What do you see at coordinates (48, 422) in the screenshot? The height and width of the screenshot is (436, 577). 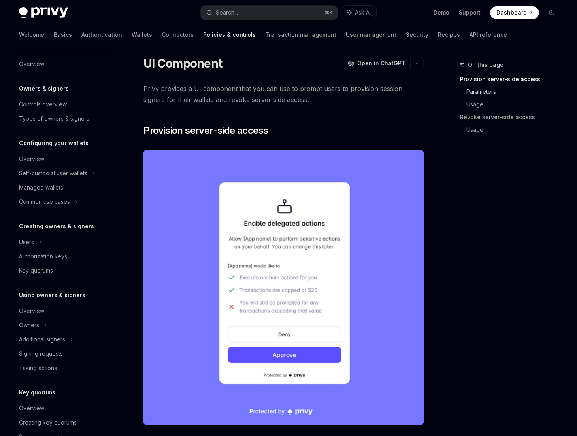 I see `div: Creating key quorums` at bounding box center [48, 422].